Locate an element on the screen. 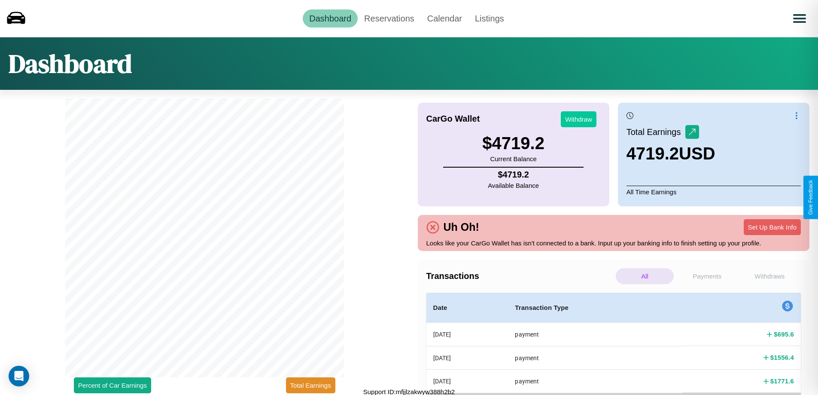  h4: Uh Oh! is located at coordinates (461, 227).